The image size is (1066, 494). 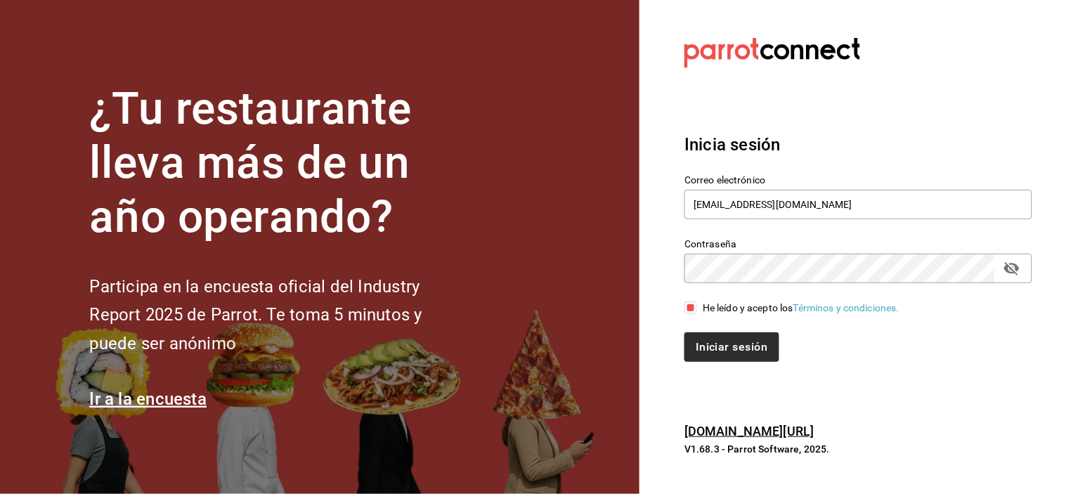 What do you see at coordinates (858, 204) in the screenshot?
I see `input: Ingresa tu correo electrónico` at bounding box center [858, 204].